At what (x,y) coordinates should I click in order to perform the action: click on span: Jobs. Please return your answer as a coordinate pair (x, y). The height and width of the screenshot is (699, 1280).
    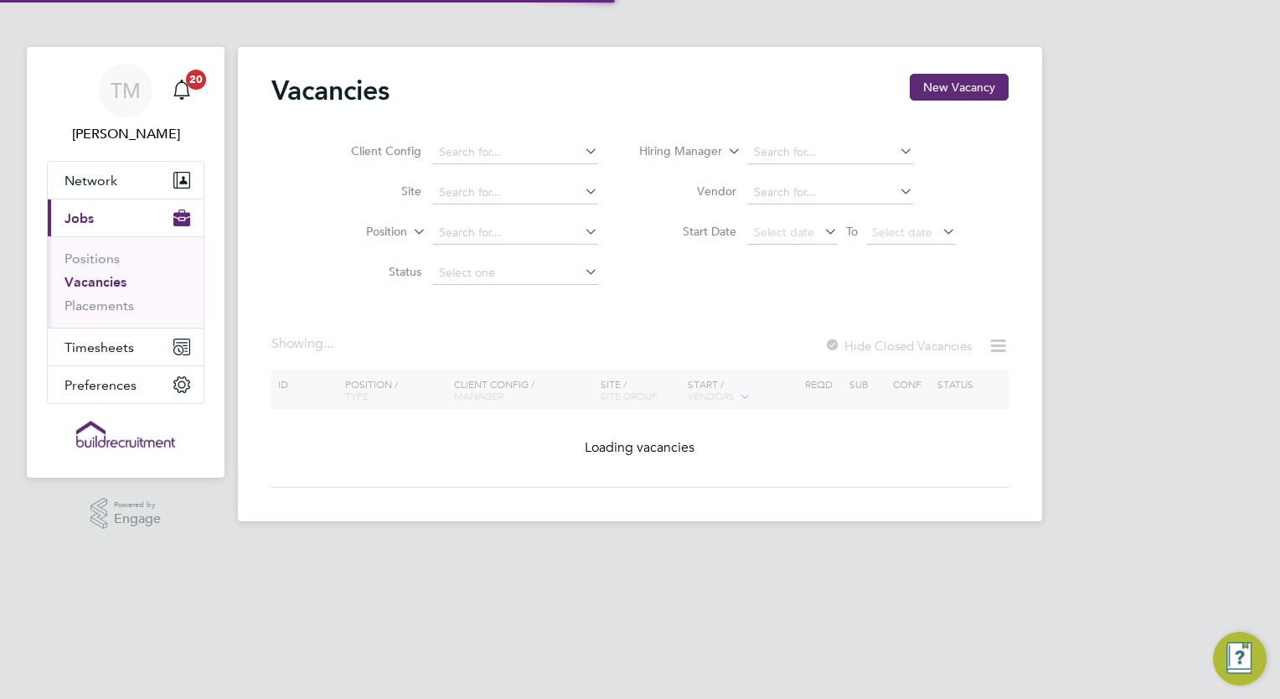
    Looking at the image, I should click on (79, 218).